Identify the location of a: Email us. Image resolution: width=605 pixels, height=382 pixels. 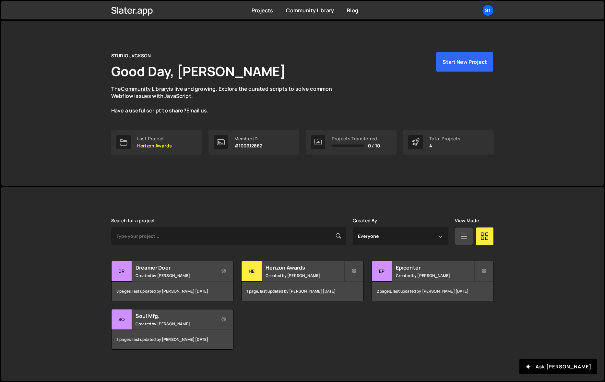
(197, 111).